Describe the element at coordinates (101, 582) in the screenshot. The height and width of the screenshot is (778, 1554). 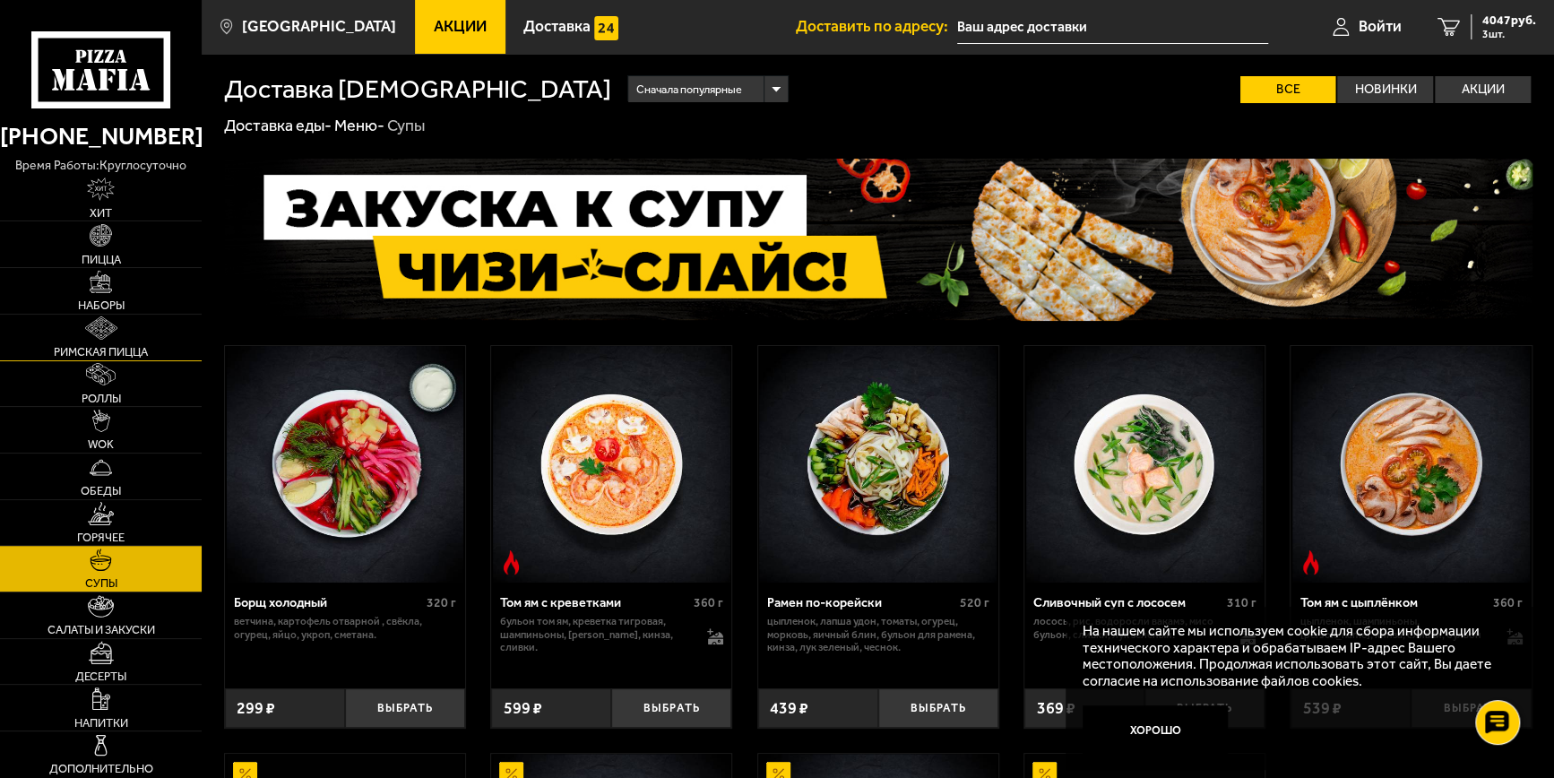
I see `span: Супы` at that location.